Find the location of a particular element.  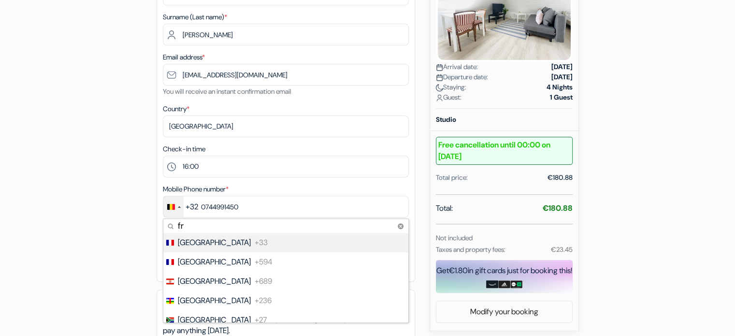

span: Departure date: is located at coordinates (462, 77).